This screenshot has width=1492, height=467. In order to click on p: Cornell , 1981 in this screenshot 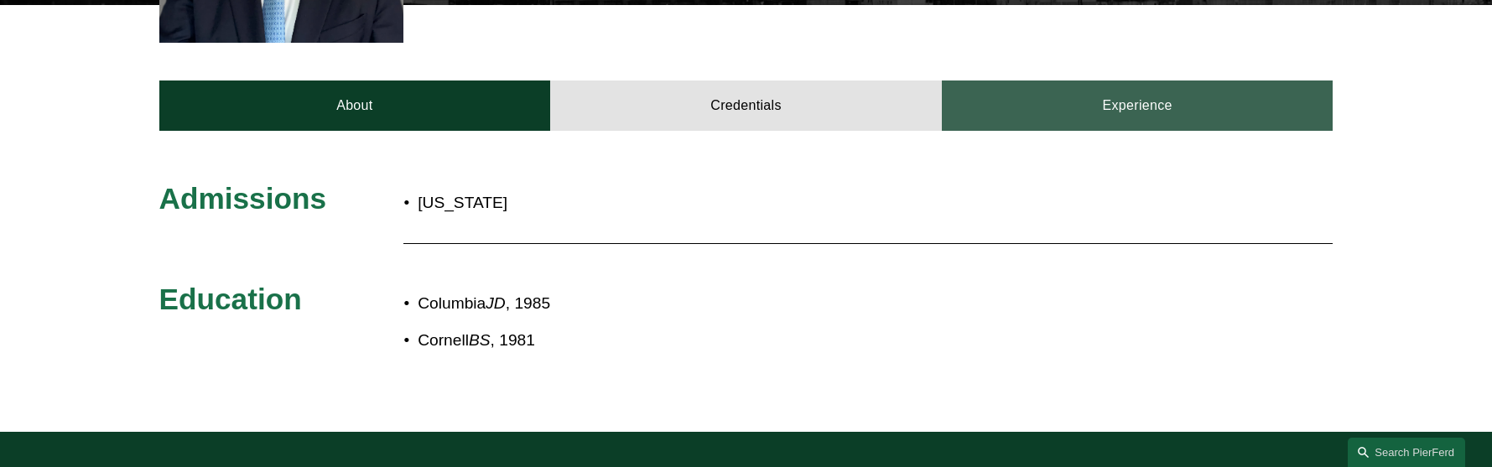, I will do `click(802, 340)`.